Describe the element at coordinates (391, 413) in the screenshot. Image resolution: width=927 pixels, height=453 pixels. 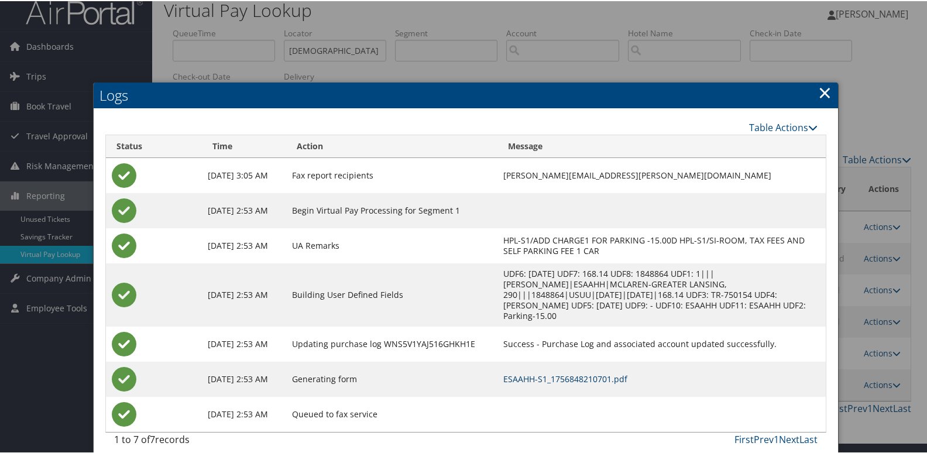
I see `td: Queued to fax service` at that location.